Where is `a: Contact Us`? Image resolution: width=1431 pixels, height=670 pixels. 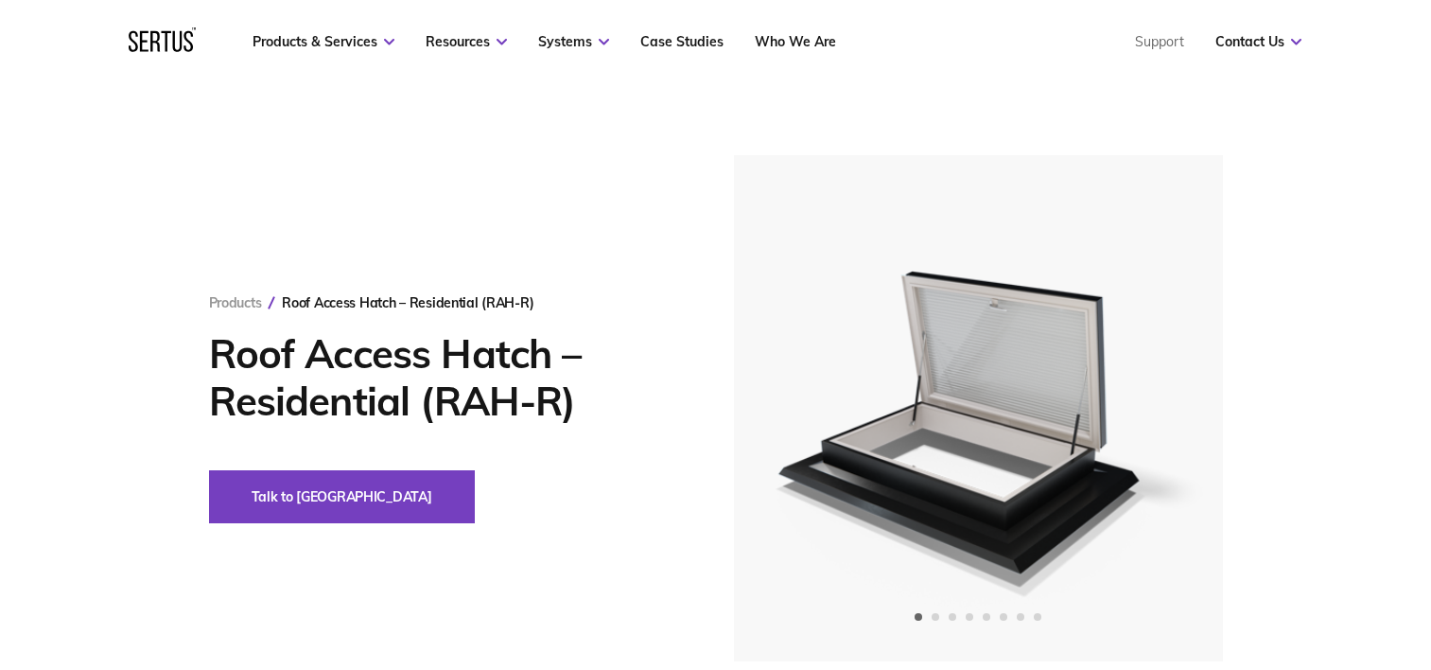
a: Contact Us is located at coordinates (1258, 42).